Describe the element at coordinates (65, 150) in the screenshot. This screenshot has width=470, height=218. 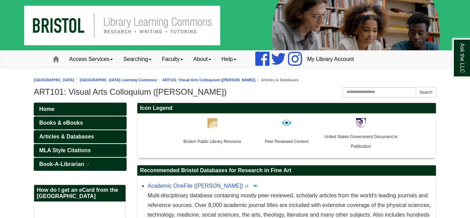
I see `span: MLA Style Citations` at that location.